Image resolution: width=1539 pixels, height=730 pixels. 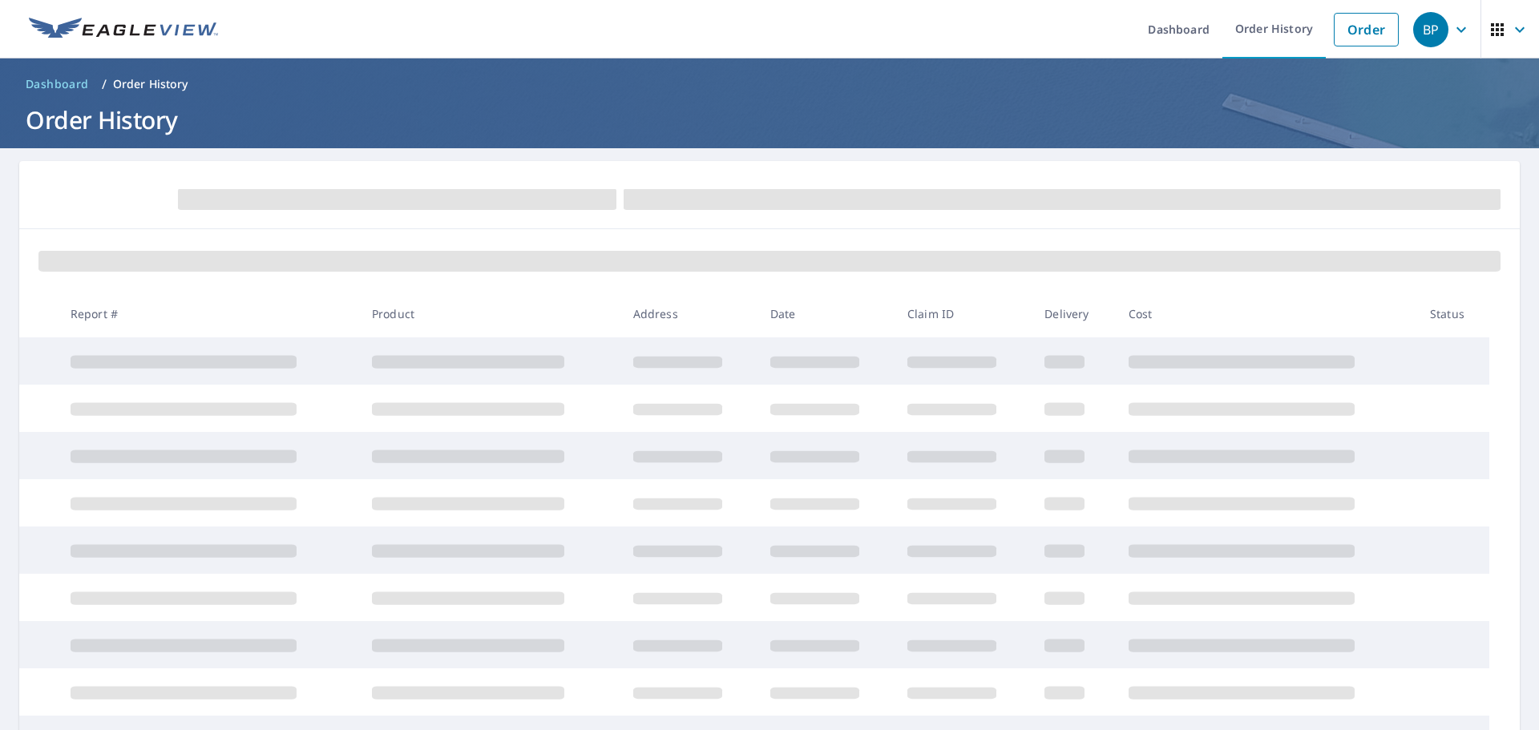 What do you see at coordinates (1430, 30) in the screenshot?
I see `div: BP` at bounding box center [1430, 30].